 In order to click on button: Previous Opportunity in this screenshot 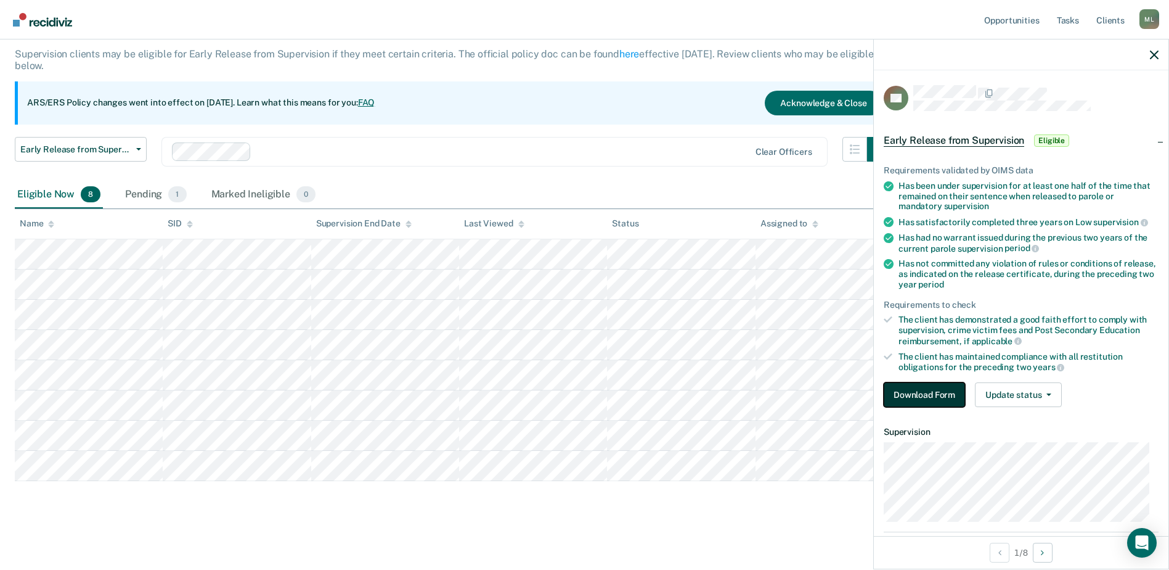, I will do `click(1000, 552)`.